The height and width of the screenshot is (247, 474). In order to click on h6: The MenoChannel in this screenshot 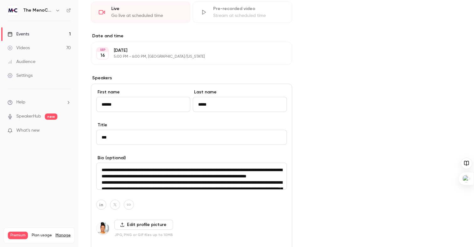, I will do `click(38, 10)`.